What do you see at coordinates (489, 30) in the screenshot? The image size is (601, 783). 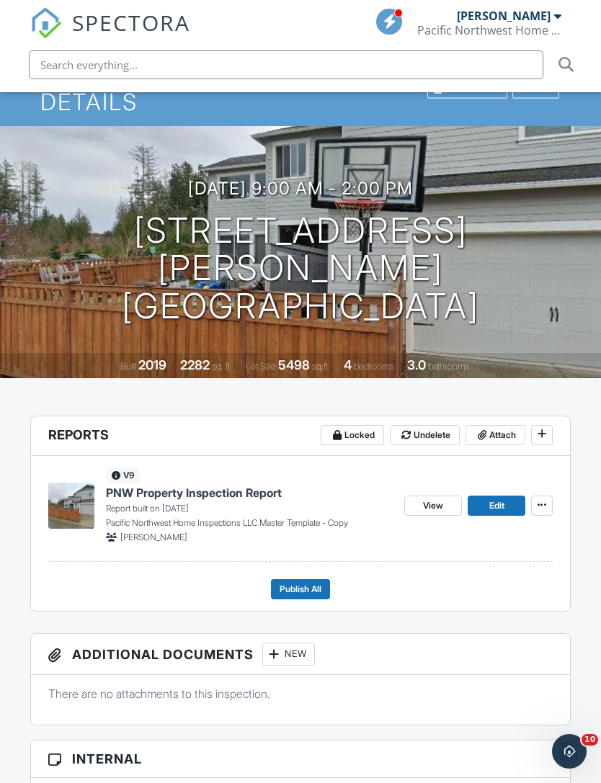 I see `div: Pacific Northwest Home Inspections LLC` at bounding box center [489, 30].